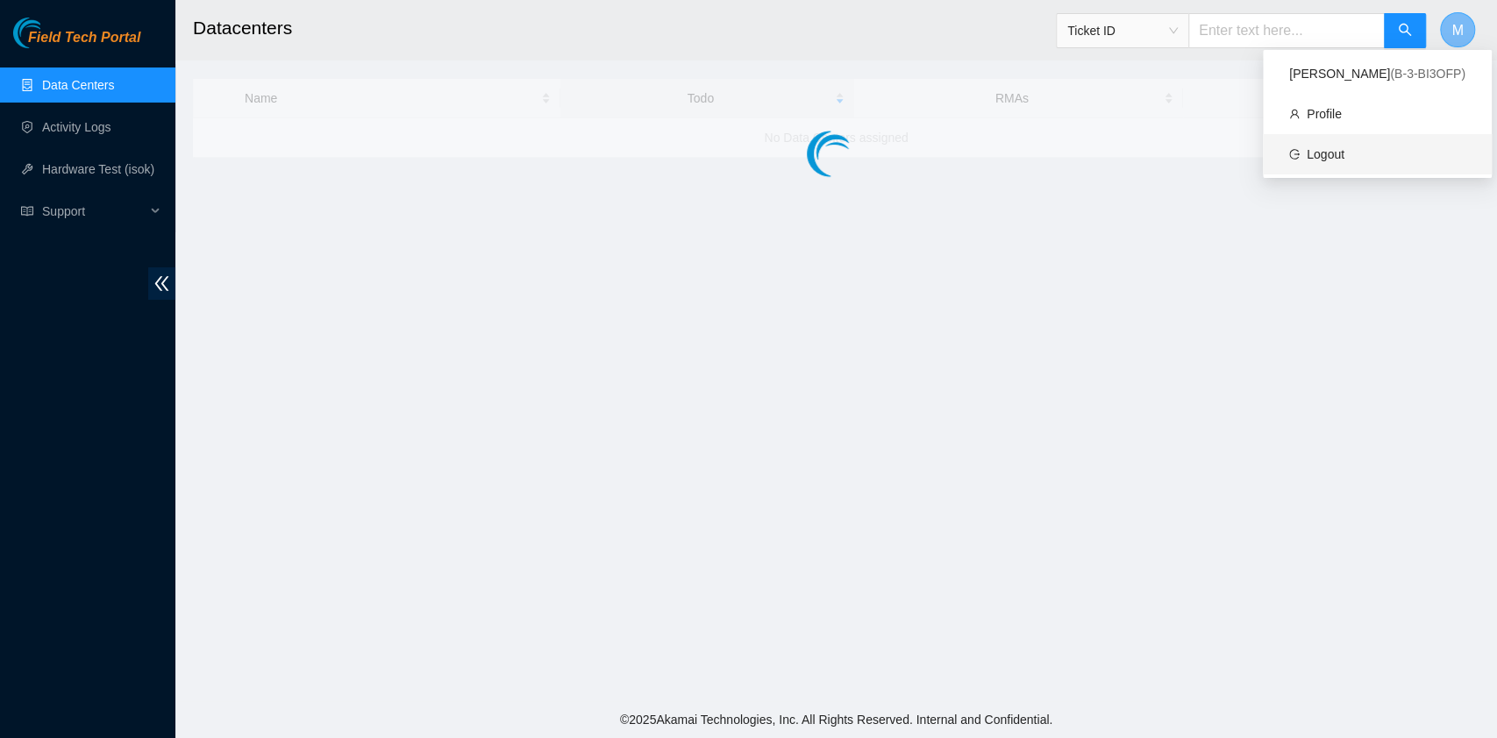 The height and width of the screenshot is (738, 1497). I want to click on span: M, so click(1457, 30).